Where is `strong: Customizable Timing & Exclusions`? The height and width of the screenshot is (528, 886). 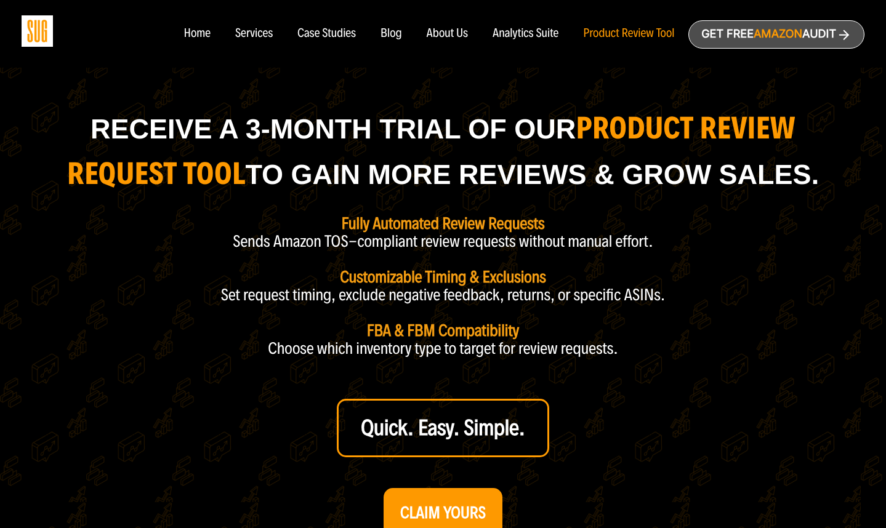
strong: Customizable Timing & Exclusions is located at coordinates (443, 277).